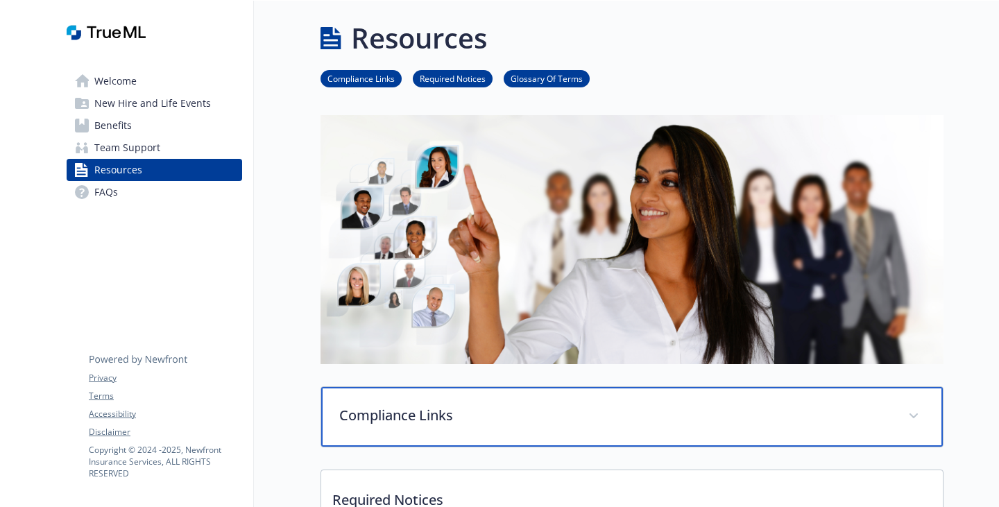 The height and width of the screenshot is (507, 999). I want to click on span: Team Support, so click(127, 148).